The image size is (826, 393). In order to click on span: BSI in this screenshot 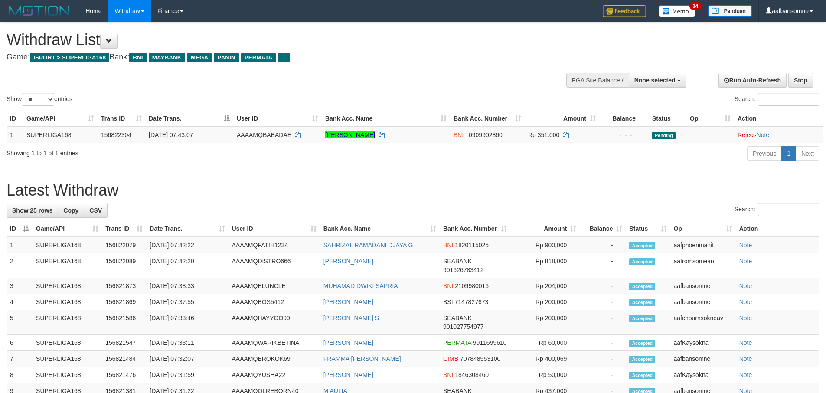, I will do `click(448, 302)`.